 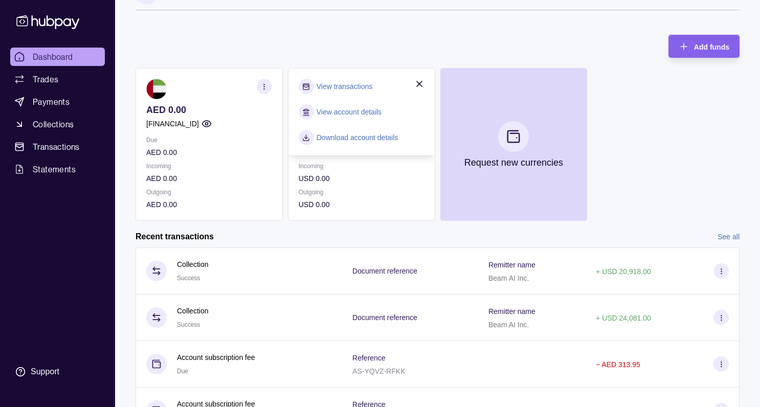 I want to click on a: Statements, so click(x=57, y=169).